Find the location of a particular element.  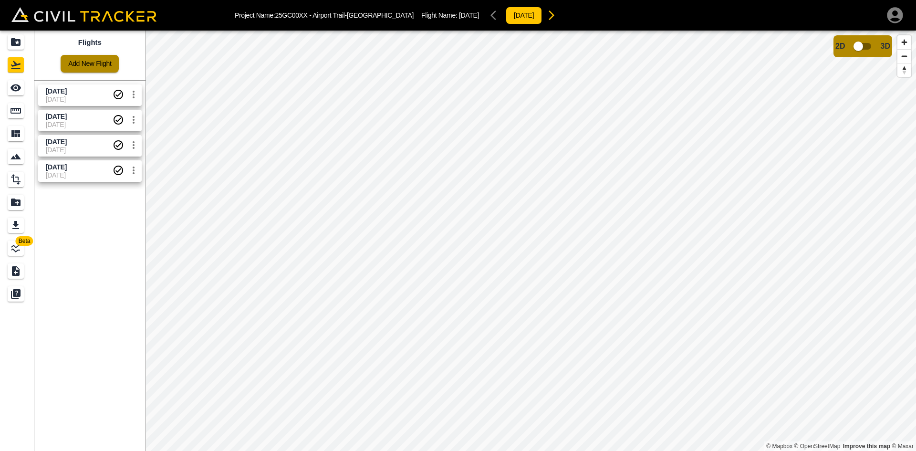

button: Zoom in is located at coordinates (904, 42).